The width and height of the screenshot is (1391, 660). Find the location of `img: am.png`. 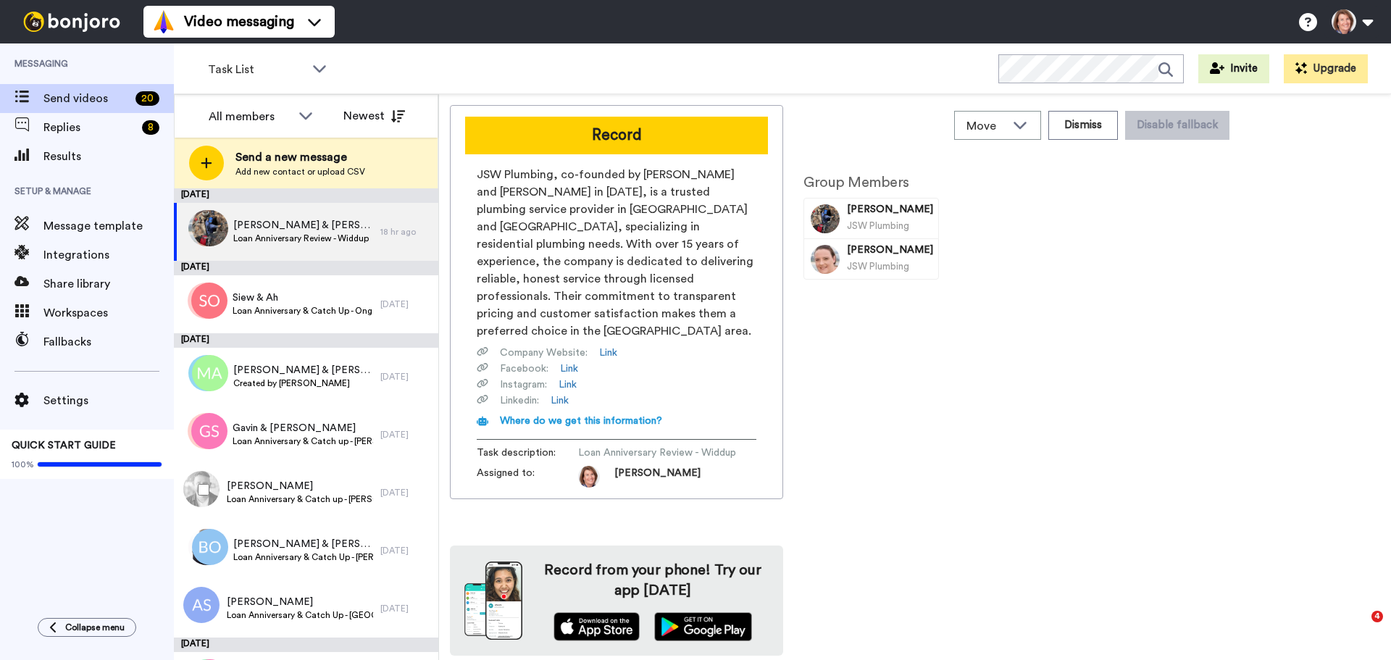

img: am.png is located at coordinates (206, 301).